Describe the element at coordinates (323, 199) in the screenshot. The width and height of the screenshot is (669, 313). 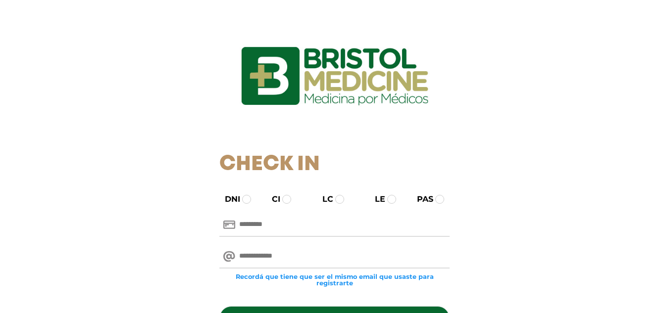
I see `label: LC` at that location.